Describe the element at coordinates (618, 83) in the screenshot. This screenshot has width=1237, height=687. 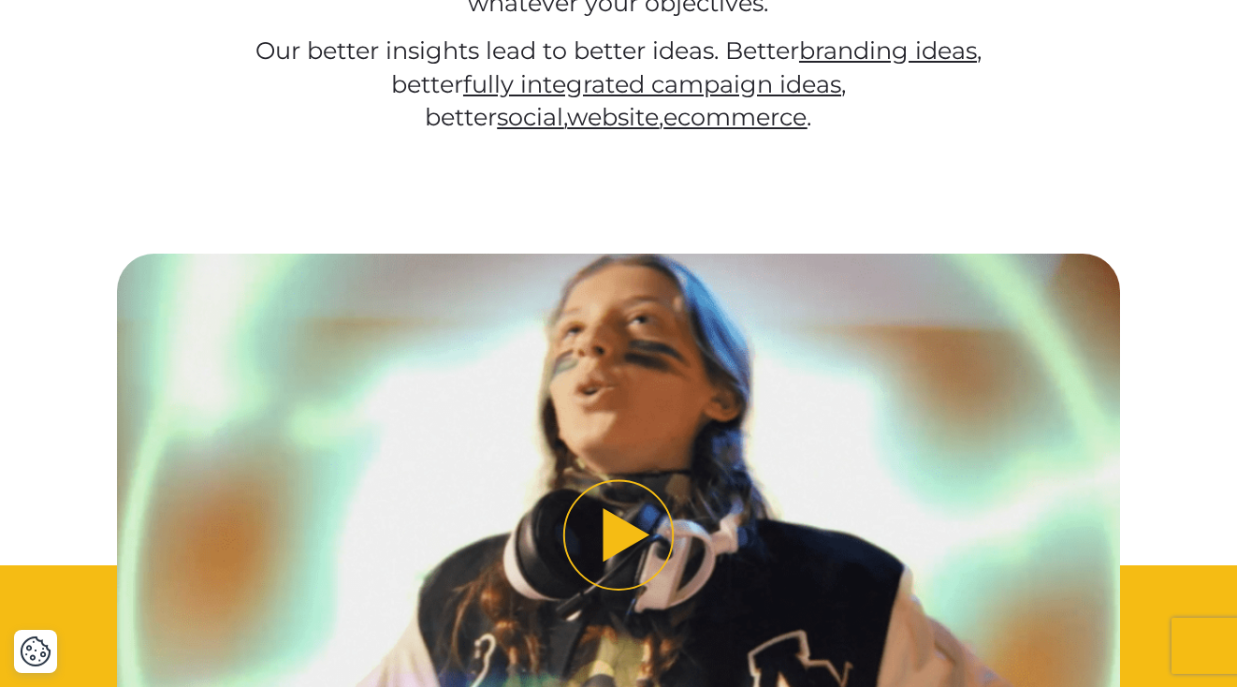
I see `p: Our better insights lead to better ideas. Better , better , better , , .` at that location.